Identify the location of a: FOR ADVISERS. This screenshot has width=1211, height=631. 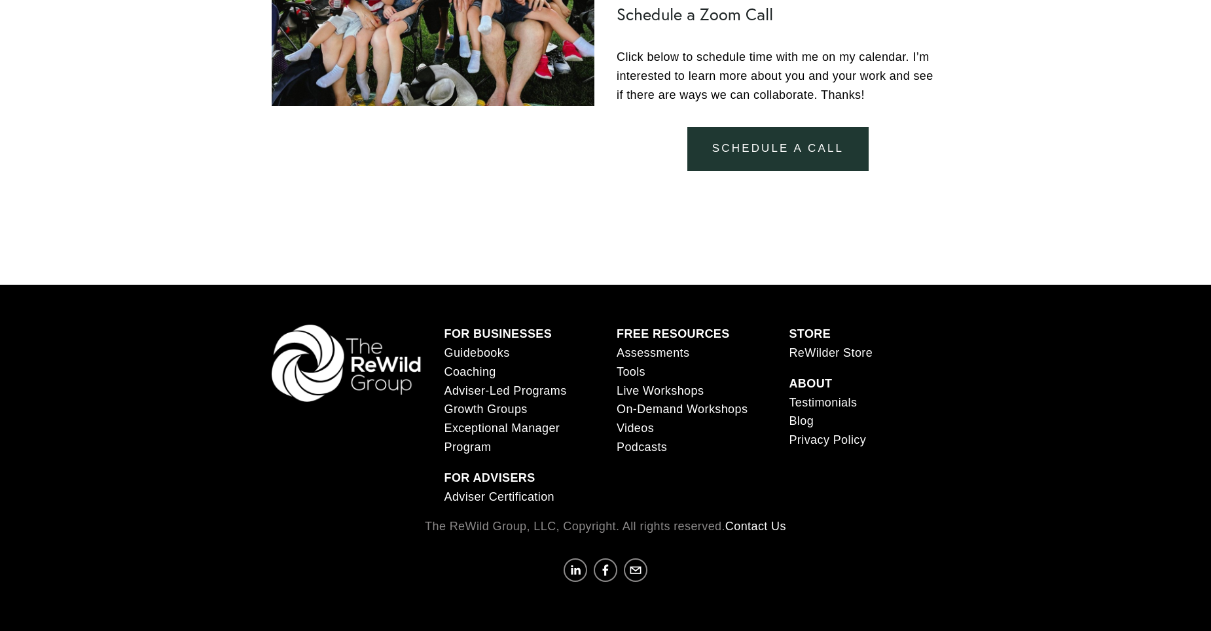
(490, 478).